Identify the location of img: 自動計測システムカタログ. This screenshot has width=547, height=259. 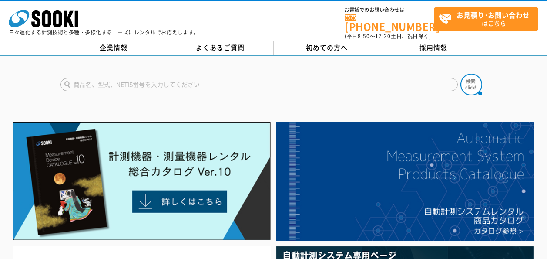
(405, 181).